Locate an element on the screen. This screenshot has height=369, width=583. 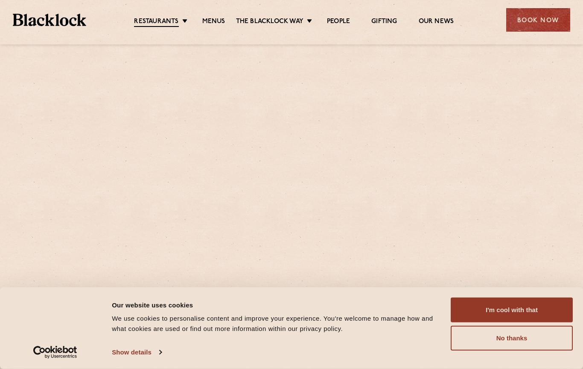
a: Show details is located at coordinates (137, 352).